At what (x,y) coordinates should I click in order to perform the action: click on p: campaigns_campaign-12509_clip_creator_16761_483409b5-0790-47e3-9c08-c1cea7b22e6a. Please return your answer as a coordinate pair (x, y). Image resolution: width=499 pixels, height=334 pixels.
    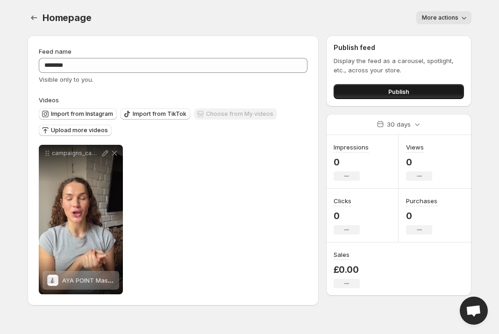
    Looking at the image, I should click on (76, 153).